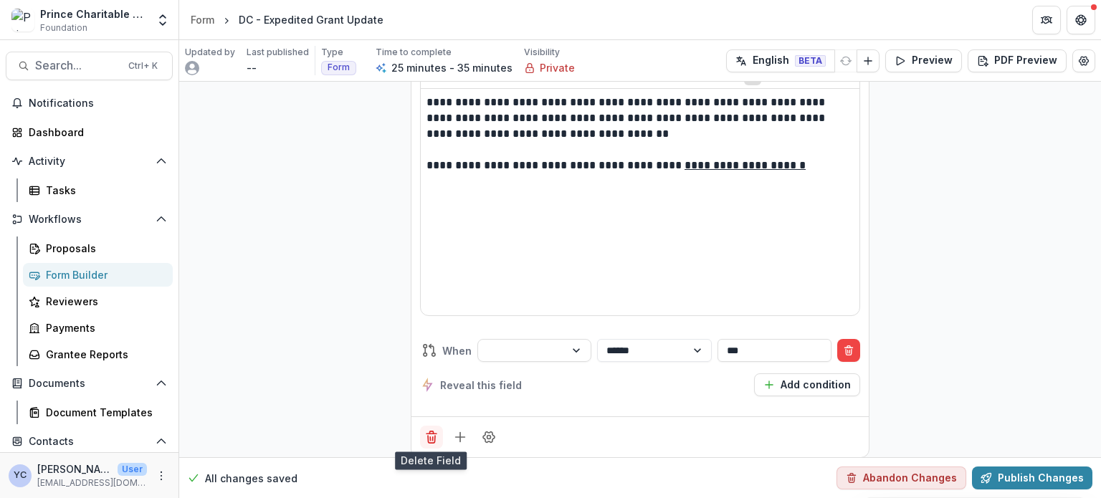 The height and width of the screenshot is (498, 1101). I want to click on button: Add field, so click(460, 437).